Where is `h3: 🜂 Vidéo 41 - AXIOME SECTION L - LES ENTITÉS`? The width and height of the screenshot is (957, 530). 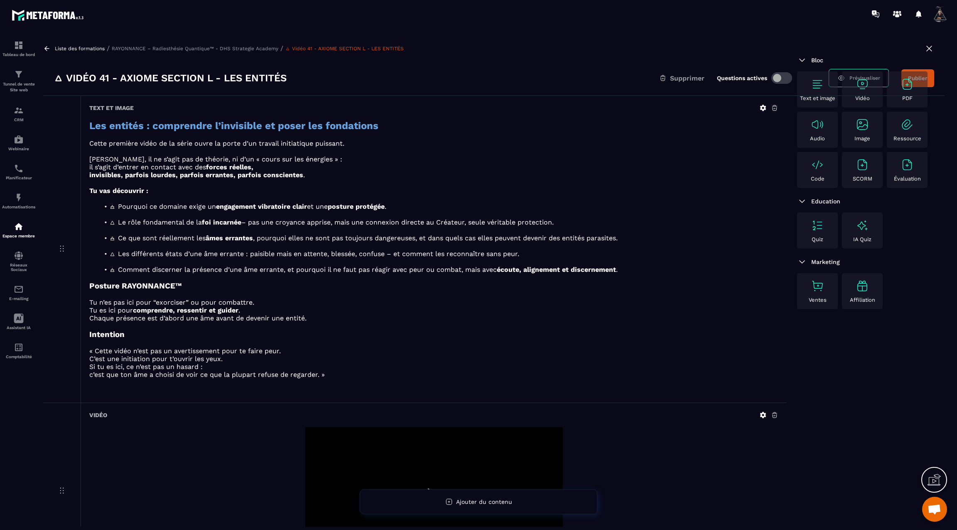 h3: 🜂 Vidéo 41 - AXIOME SECTION L - LES ENTITÉS is located at coordinates (170, 78).